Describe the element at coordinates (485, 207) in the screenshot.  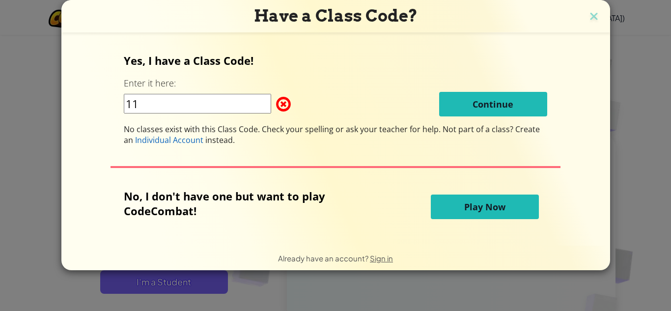
I see `span: Play Now` at that location.